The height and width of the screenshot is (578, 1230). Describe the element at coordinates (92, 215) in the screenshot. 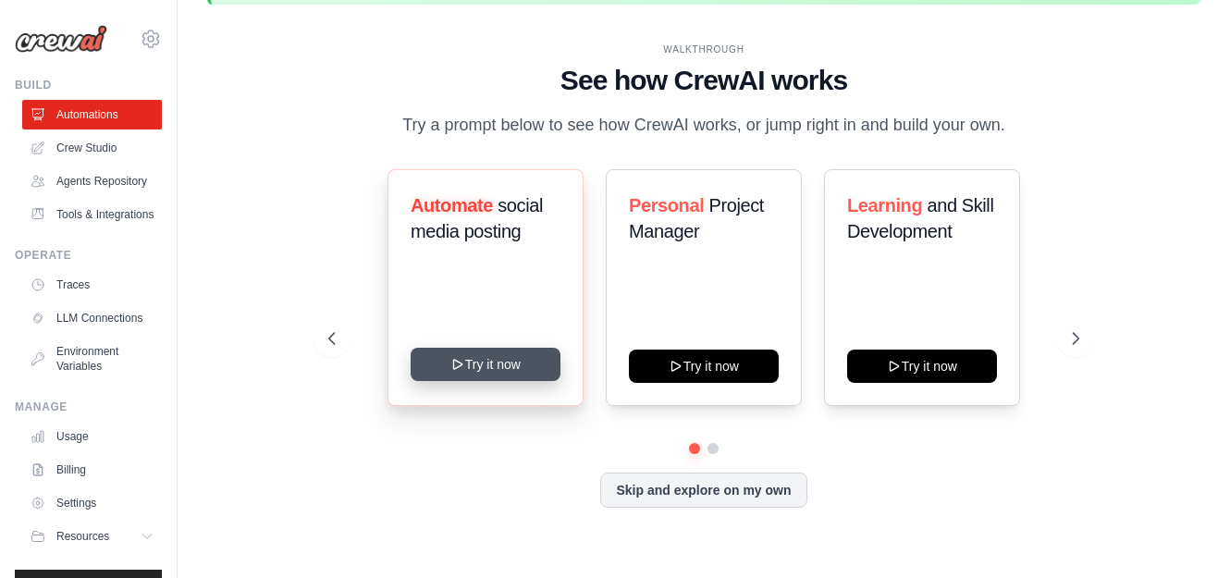

I see `a: Tools & Integrations` at that location.